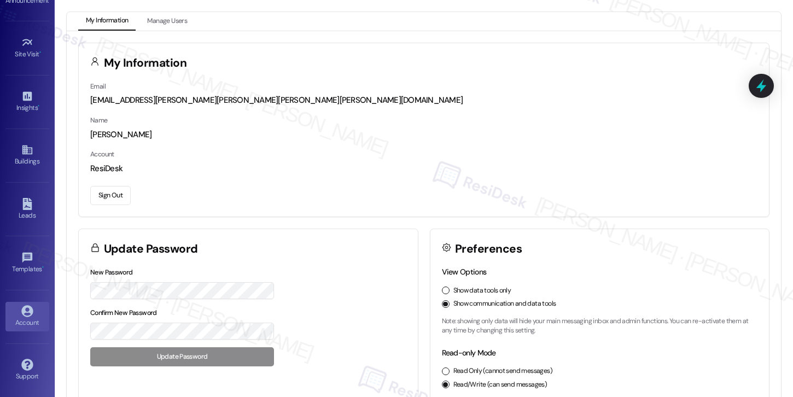  What do you see at coordinates (503, 371) in the screenshot?
I see `label: Read Only (cannot send messages)` at bounding box center [503, 371].